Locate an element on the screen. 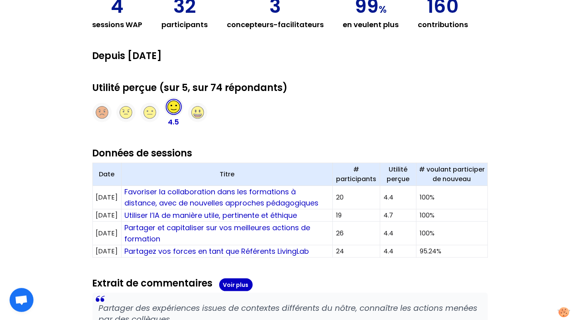 Image resolution: width=580 pixels, height=320 pixels. p: 4.5 is located at coordinates (174, 122).